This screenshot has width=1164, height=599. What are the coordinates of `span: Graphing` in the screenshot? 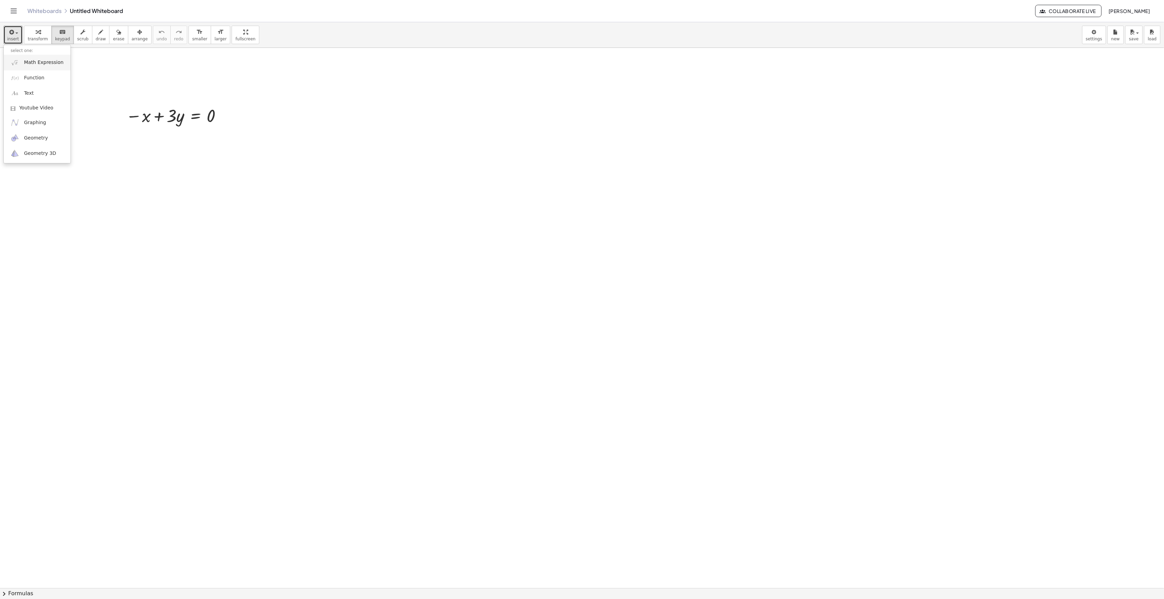 It's located at (35, 123).